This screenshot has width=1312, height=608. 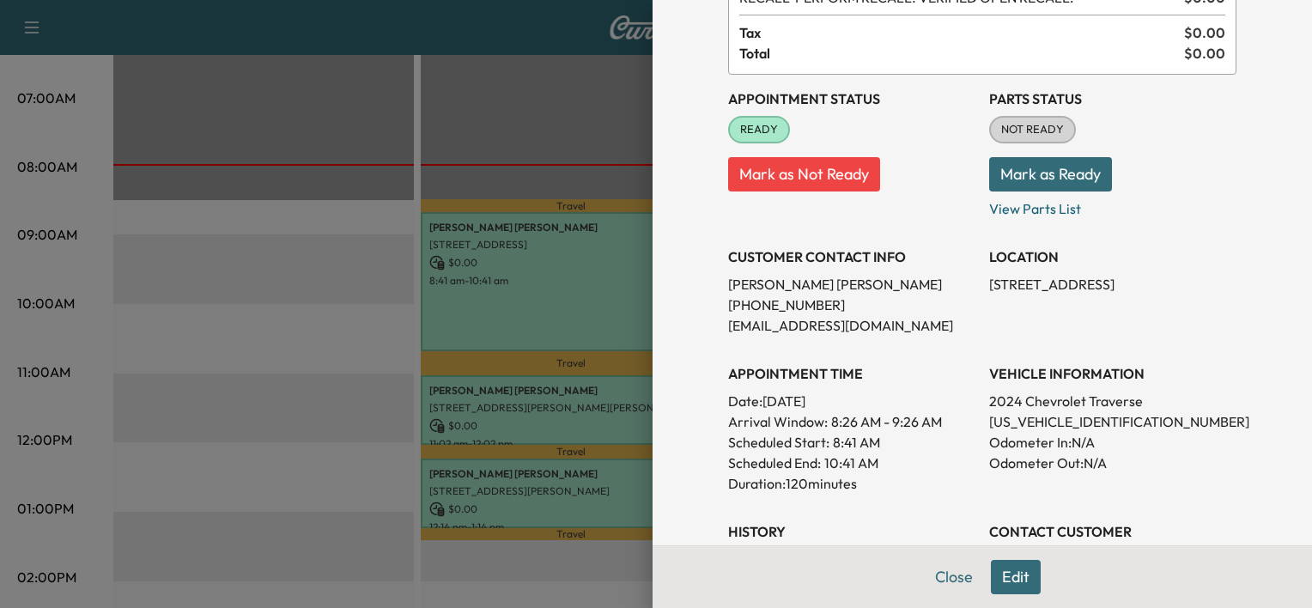 I want to click on h3: CONTACT CUSTOMER, so click(x=1113, y=532).